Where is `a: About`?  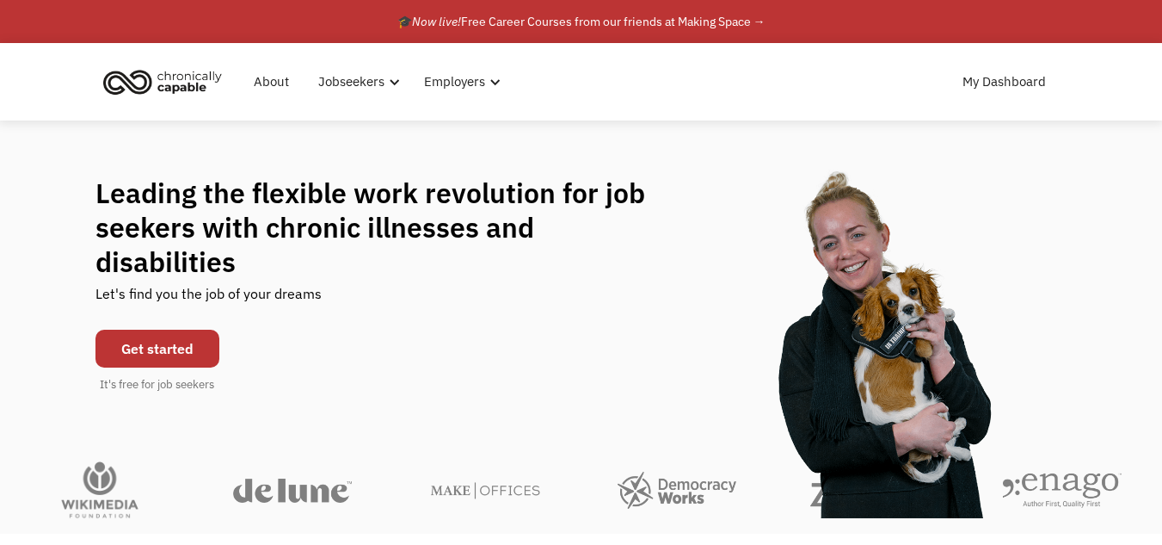 a: About is located at coordinates (271, 82).